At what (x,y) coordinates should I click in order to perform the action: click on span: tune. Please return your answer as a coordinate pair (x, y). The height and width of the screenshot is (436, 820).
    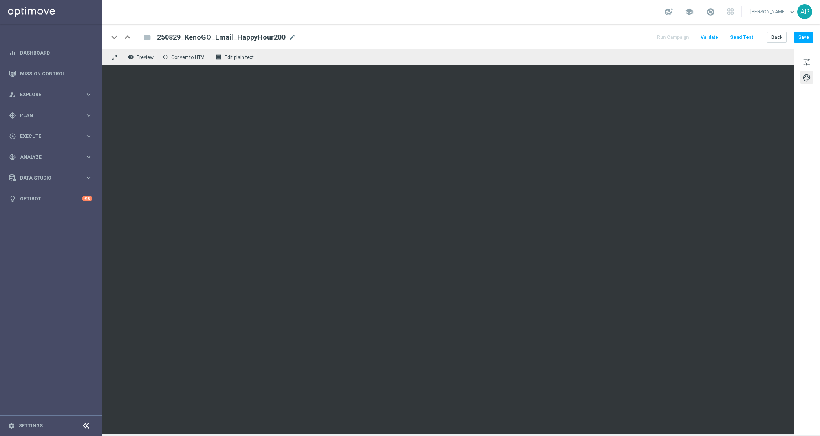
    Looking at the image, I should click on (806, 62).